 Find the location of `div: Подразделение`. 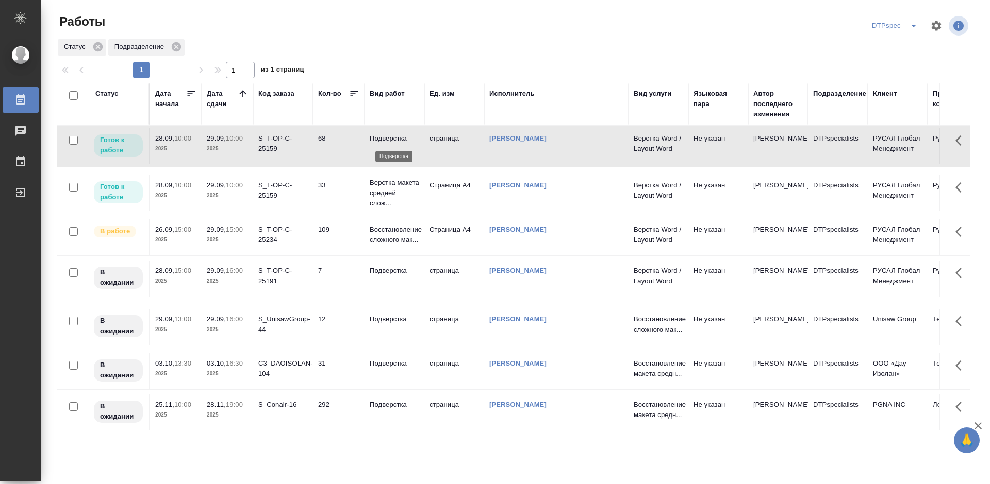

div: Подразделение is located at coordinates (839, 94).